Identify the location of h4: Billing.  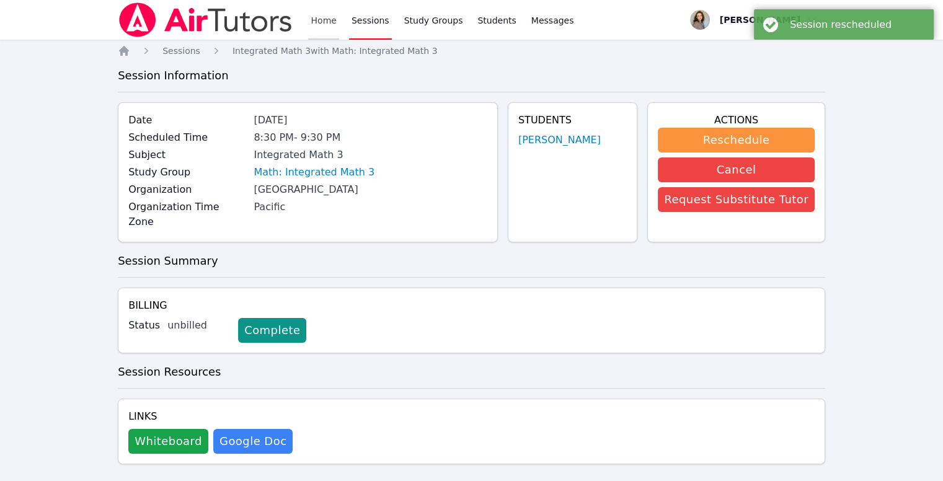
(471, 306).